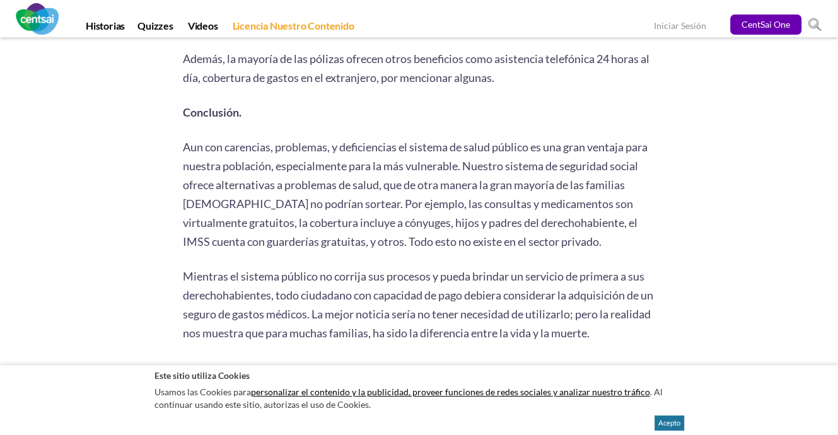  Describe the element at coordinates (680, 26) in the screenshot. I see `a: Iniciar Sesión` at that location.